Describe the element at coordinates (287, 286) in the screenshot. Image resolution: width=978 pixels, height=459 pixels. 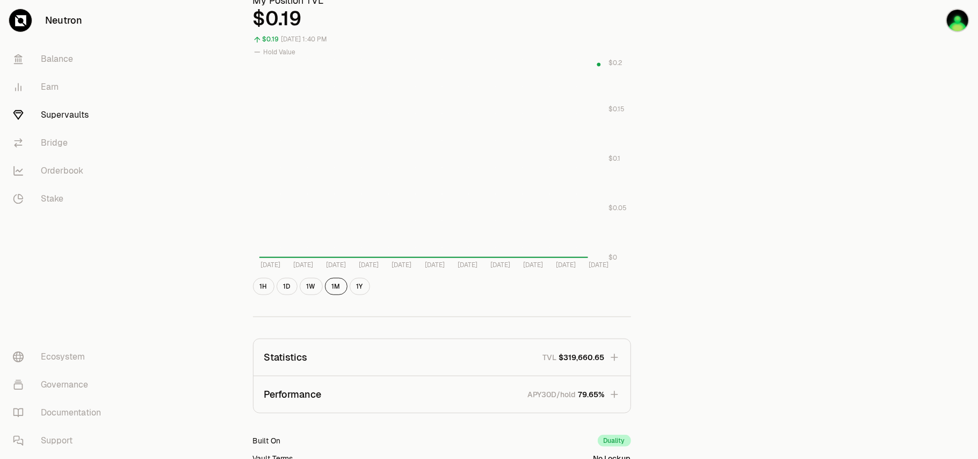
I see `button: 1D` at that location.